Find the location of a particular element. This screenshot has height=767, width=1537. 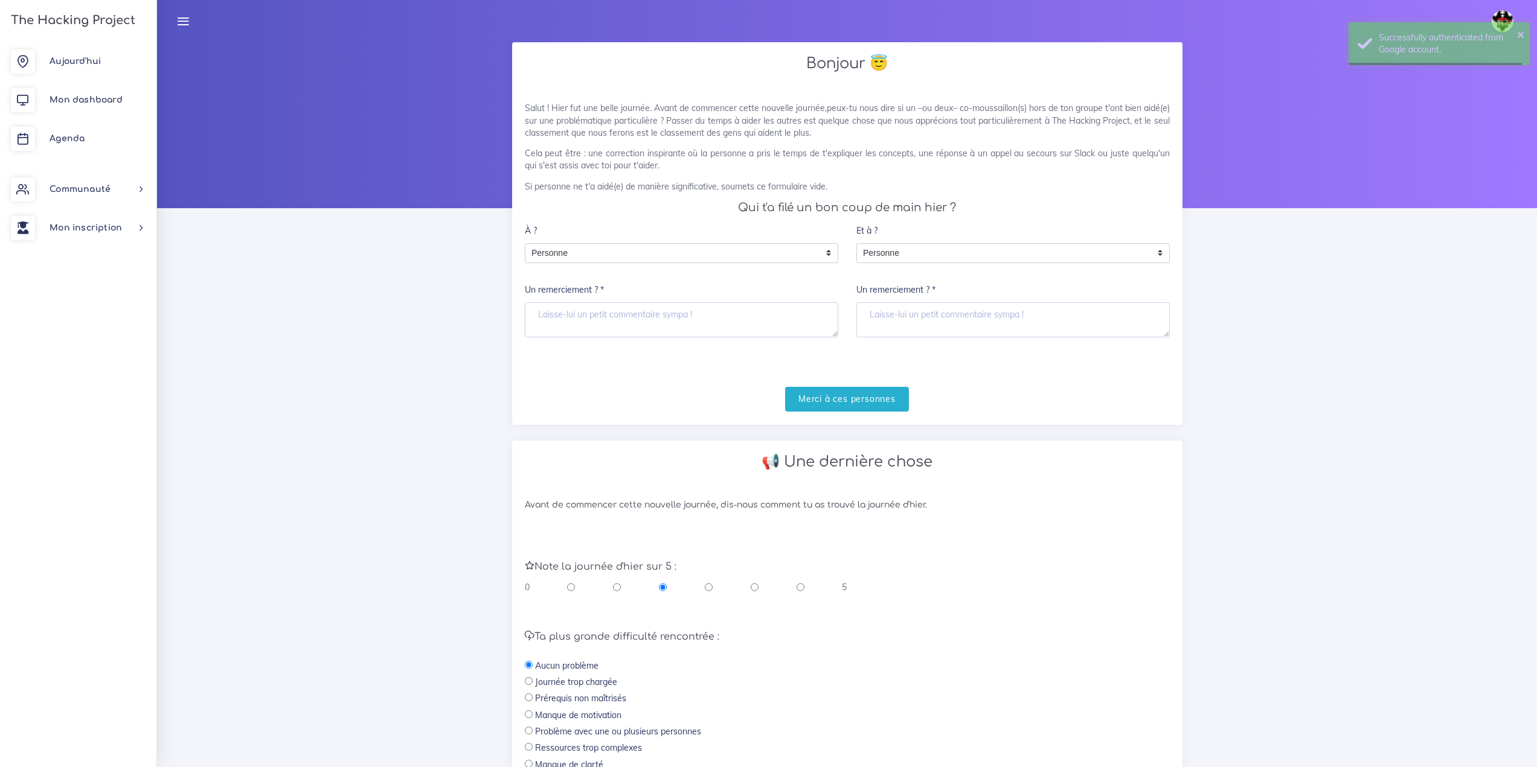

span: Agenda is located at coordinates (67, 138).